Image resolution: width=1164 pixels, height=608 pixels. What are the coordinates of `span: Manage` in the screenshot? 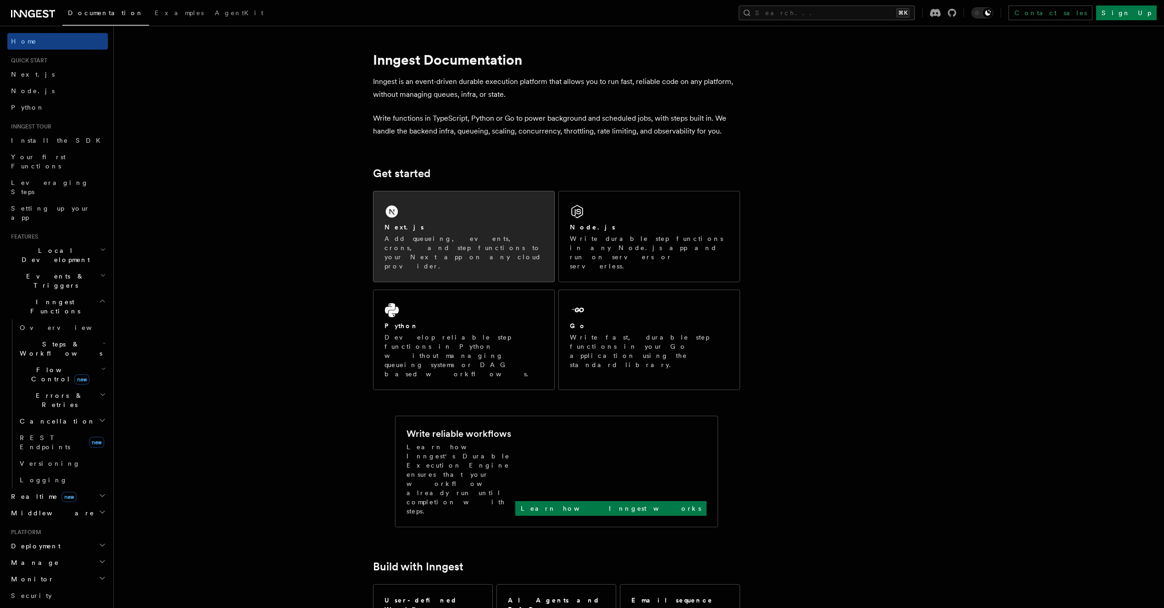 It's located at (33, 562).